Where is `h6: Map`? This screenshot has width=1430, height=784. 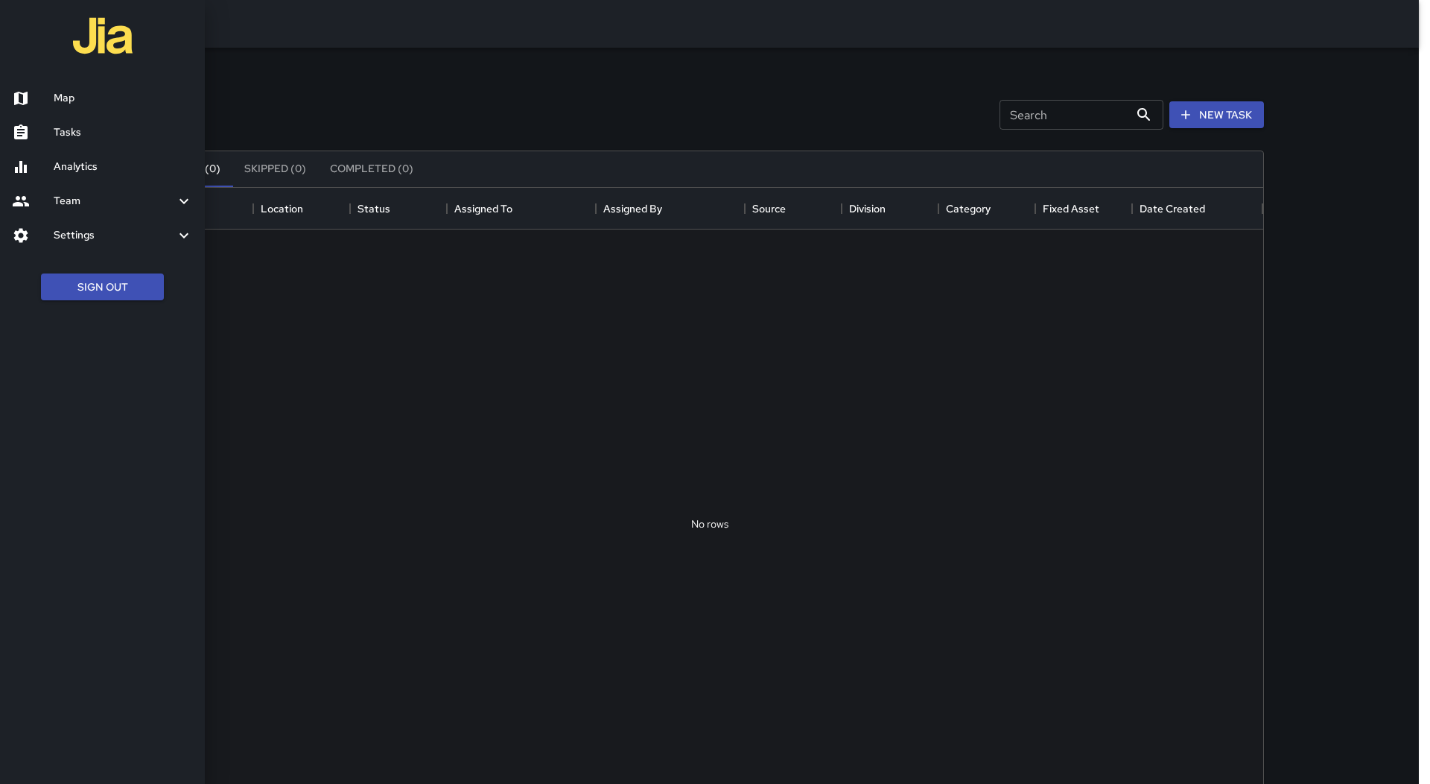
h6: Map is located at coordinates (123, 98).